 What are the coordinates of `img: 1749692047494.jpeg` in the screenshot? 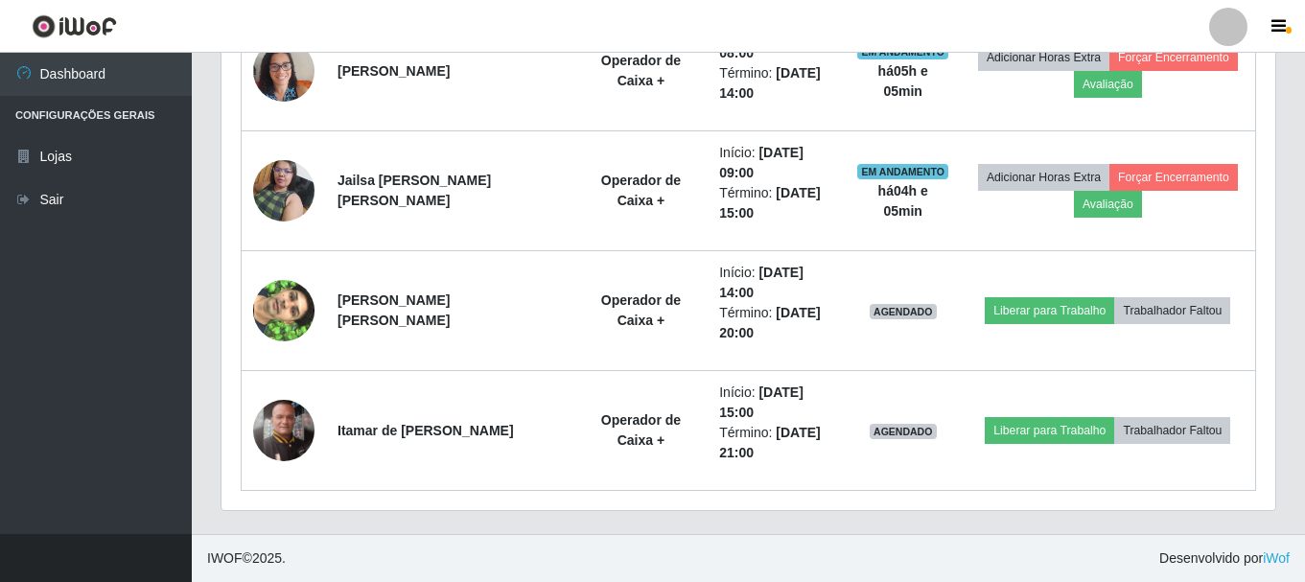 It's located at (284, 190).